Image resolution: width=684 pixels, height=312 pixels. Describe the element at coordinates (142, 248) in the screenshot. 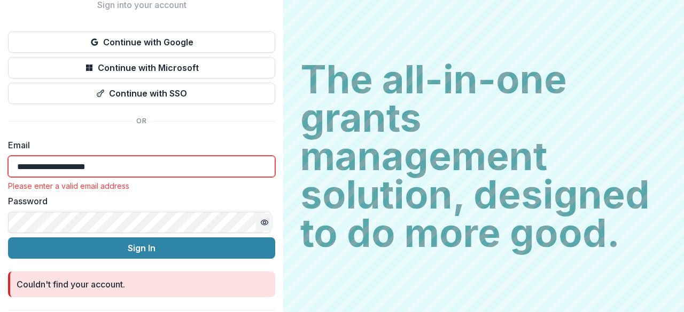

I see `button: Sign In` at that location.